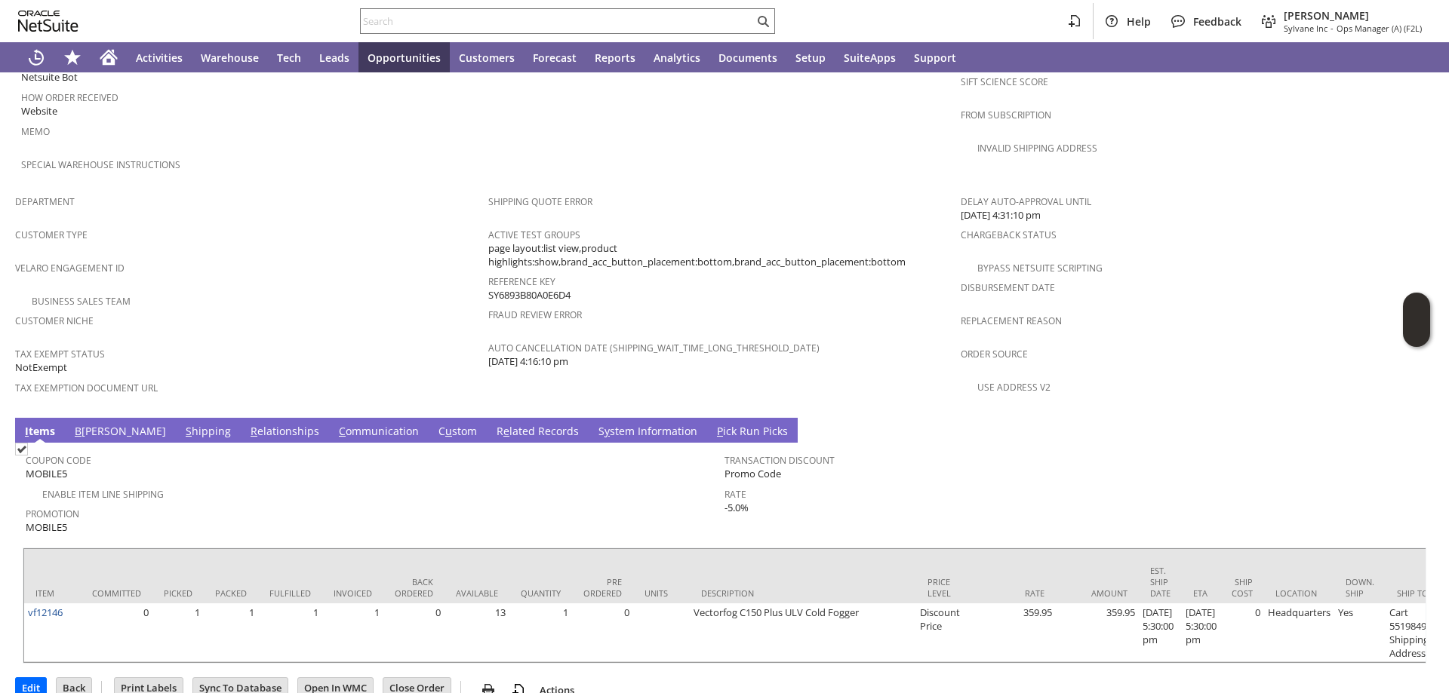  I want to click on a: Recent Records, so click(36, 57).